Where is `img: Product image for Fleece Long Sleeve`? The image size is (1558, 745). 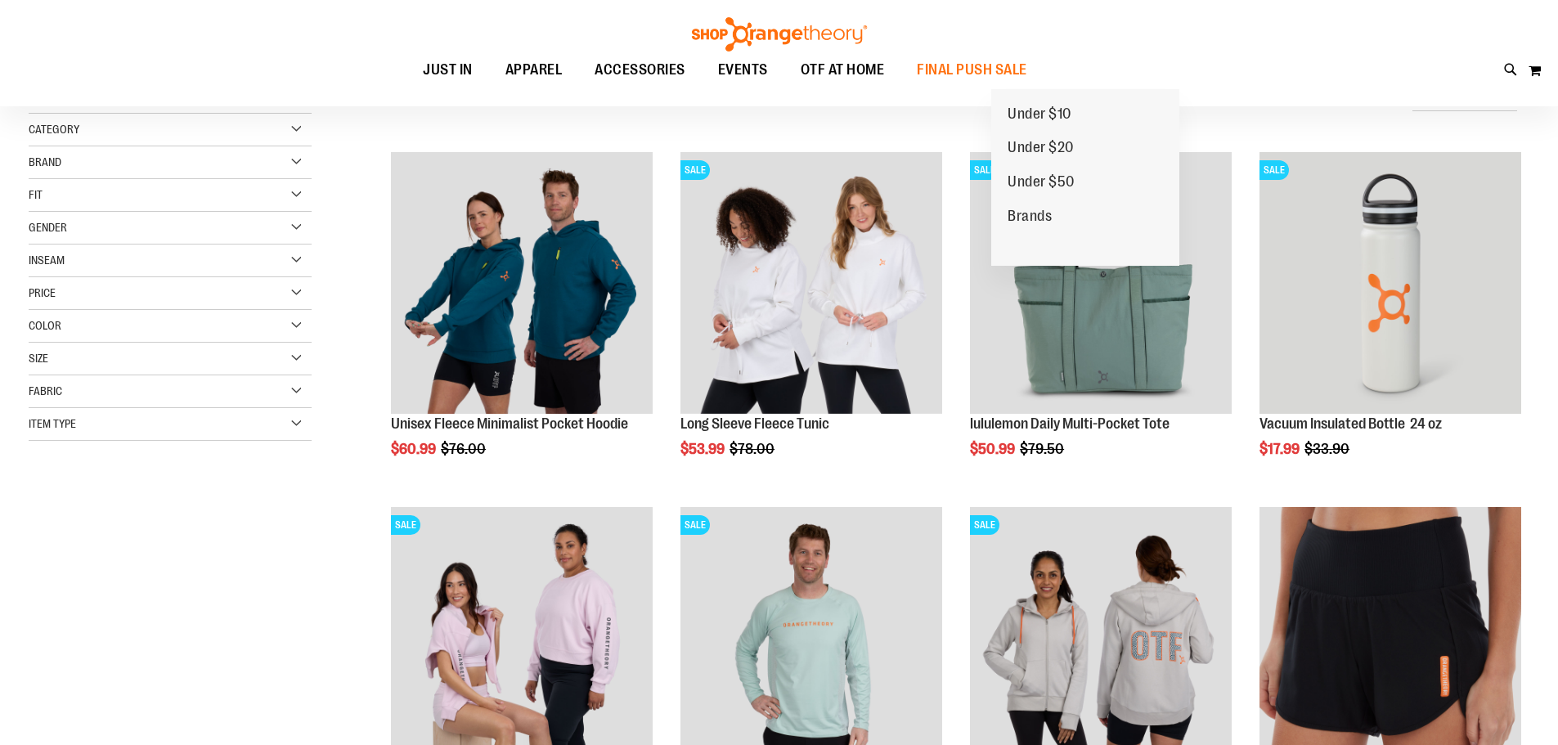 img: Product image for Fleece Long Sleeve is located at coordinates (811, 283).